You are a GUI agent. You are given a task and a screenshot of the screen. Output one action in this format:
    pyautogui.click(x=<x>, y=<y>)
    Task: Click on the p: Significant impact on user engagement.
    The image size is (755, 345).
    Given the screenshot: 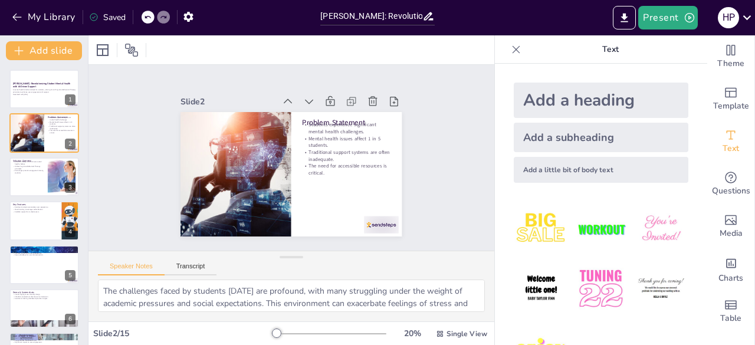 What is the action you would take?
    pyautogui.click(x=44, y=343)
    